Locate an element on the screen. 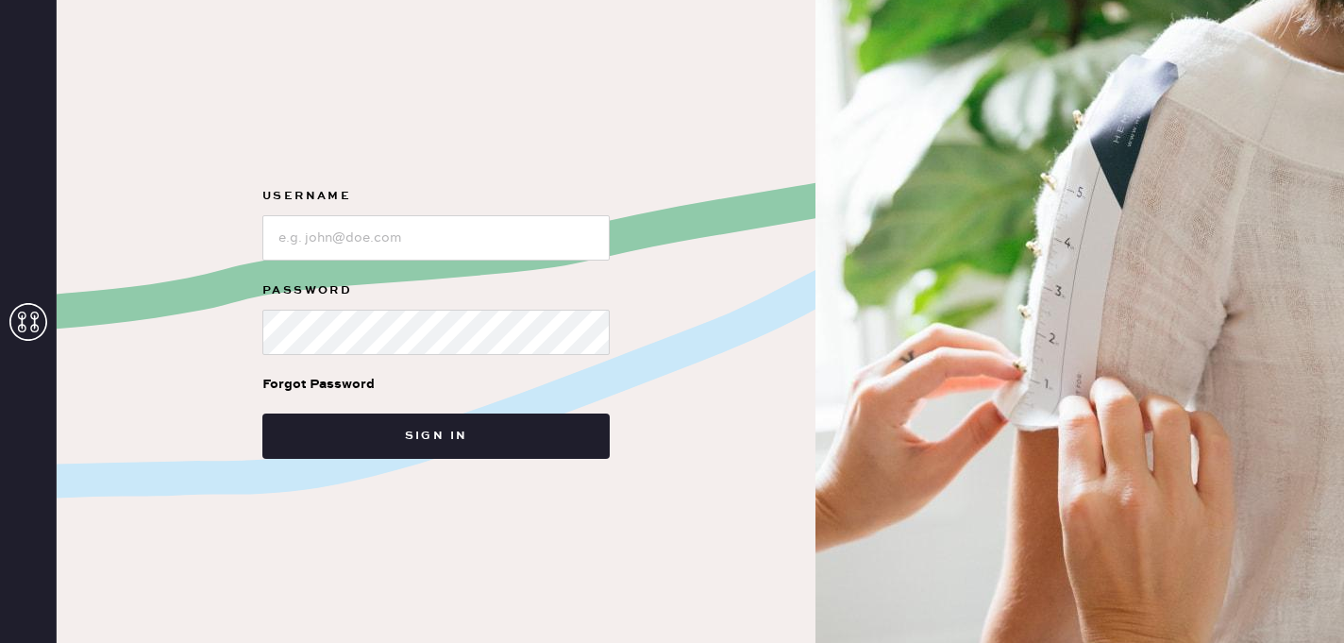 This screenshot has width=1344, height=643. div: Forgot Password is located at coordinates (318, 384).